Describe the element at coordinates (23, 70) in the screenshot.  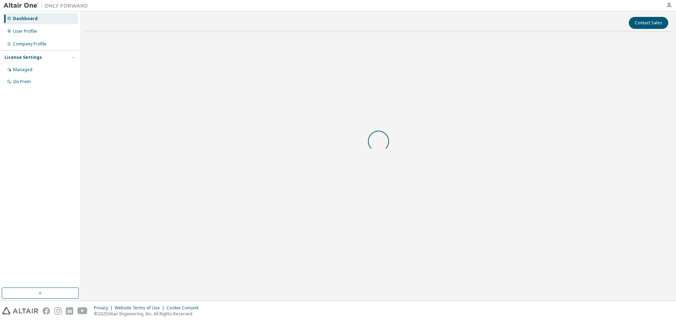
I see `div: Managed` at that location.